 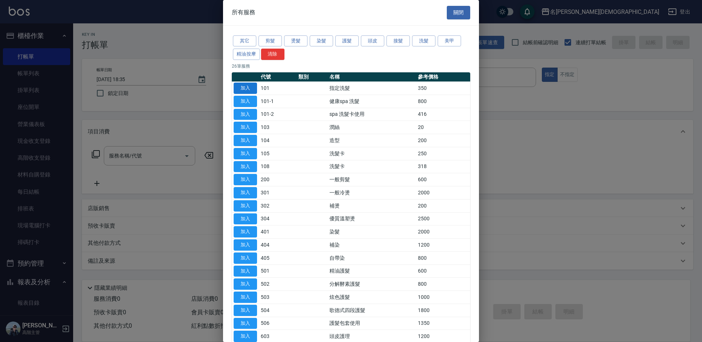 I want to click on p: 26 筆服務, so click(x=351, y=66).